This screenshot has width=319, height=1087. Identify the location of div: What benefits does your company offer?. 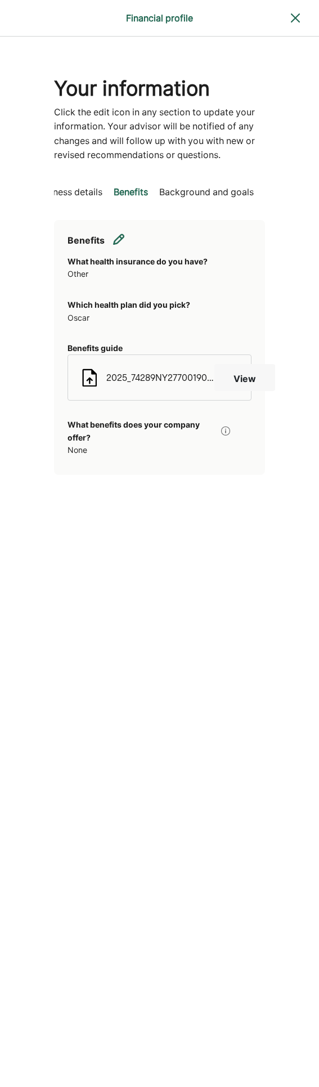
(143, 431).